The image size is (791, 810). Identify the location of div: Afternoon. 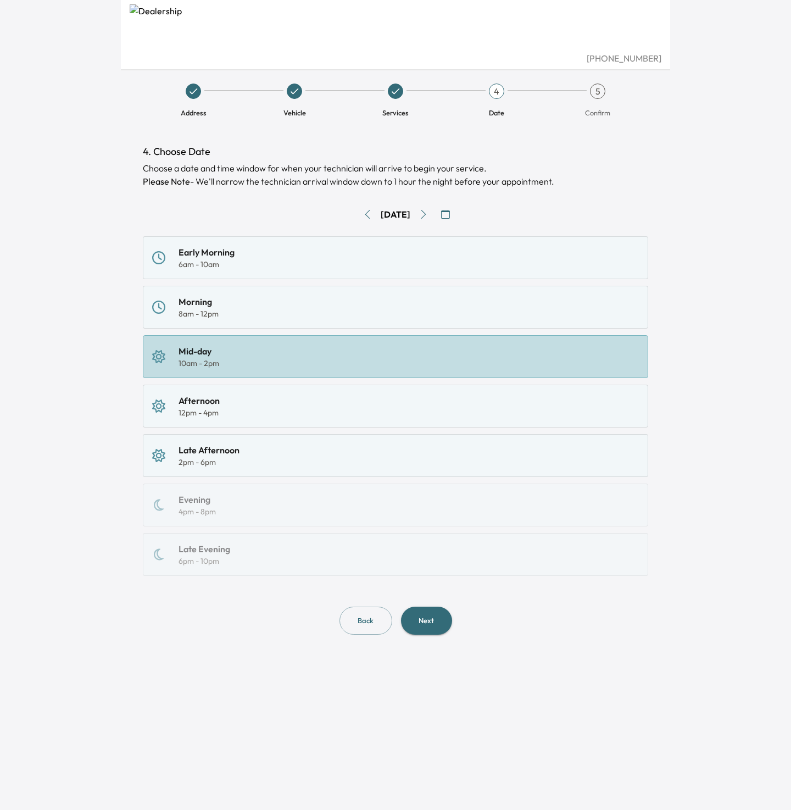
(199, 400).